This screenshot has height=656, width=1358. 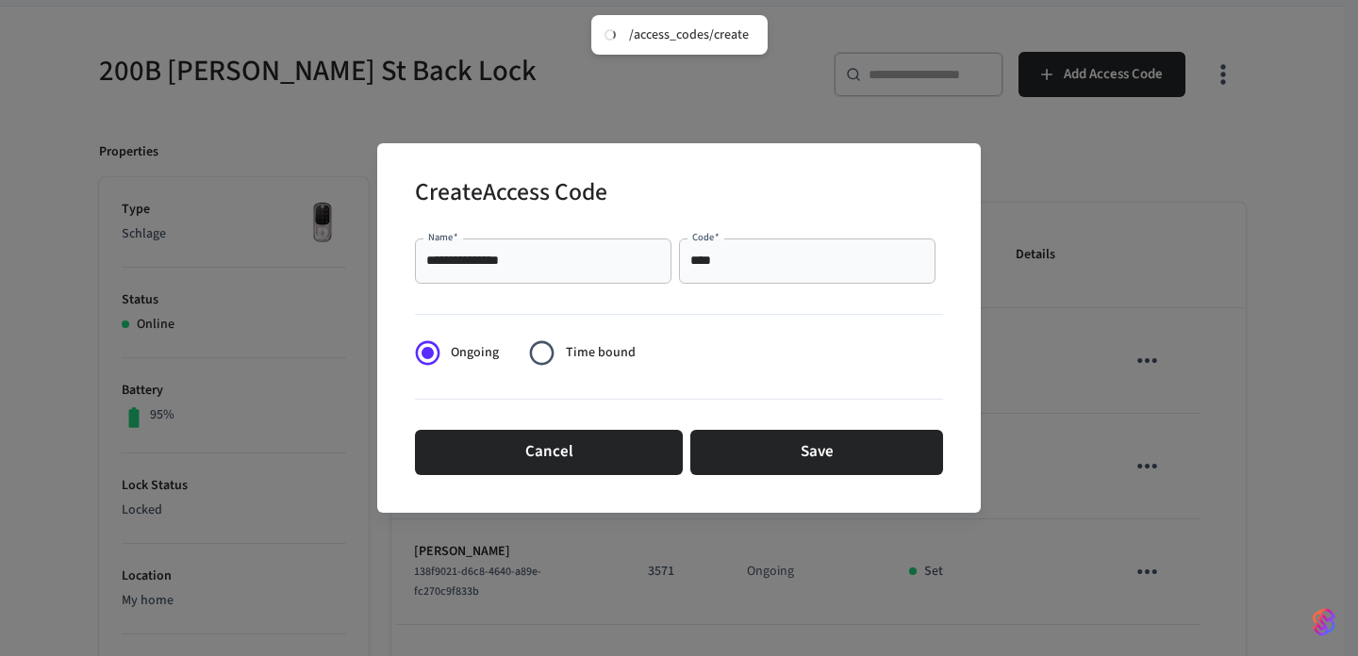 I want to click on label: Code, so click(x=705, y=237).